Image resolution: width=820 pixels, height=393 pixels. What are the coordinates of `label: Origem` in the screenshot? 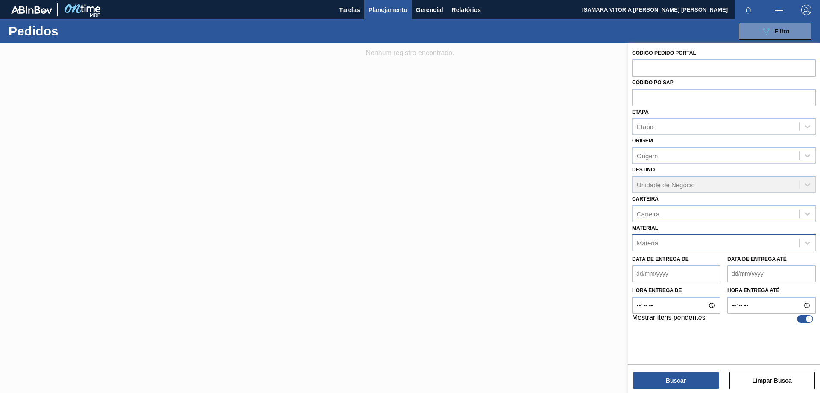 It's located at (643, 141).